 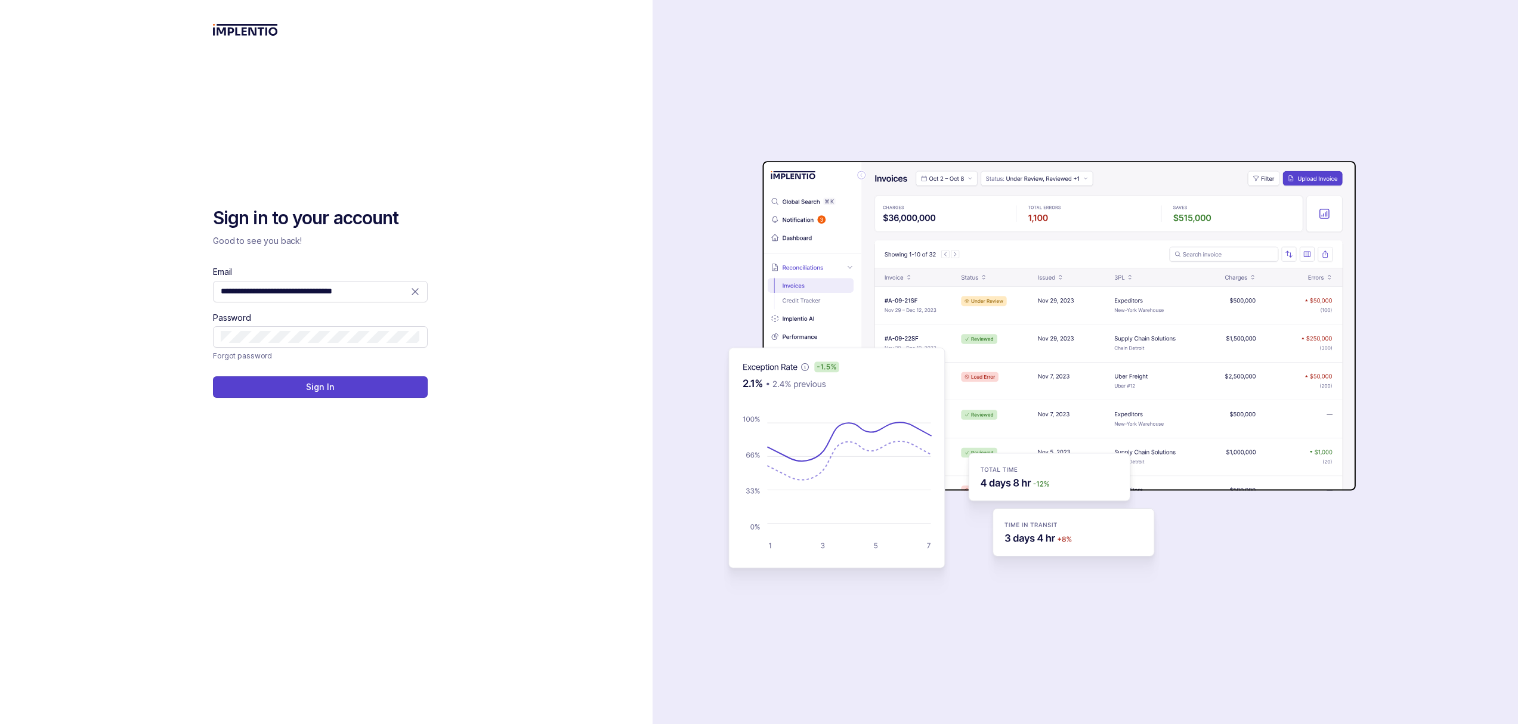 What do you see at coordinates (320, 218) in the screenshot?
I see `h2: Sign in to your account` at bounding box center [320, 218].